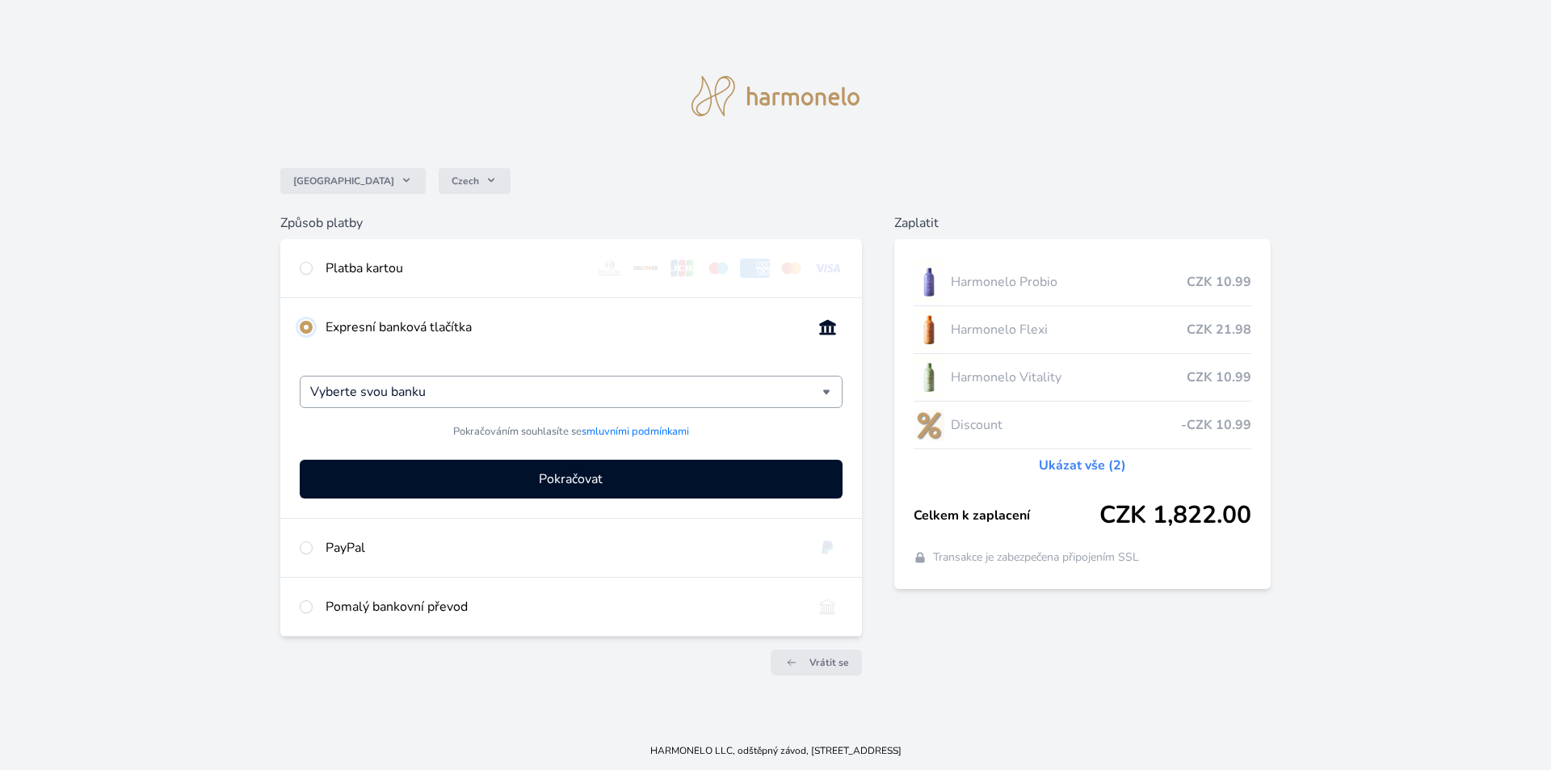  Describe the element at coordinates (1066, 425) in the screenshot. I see `span: Discount` at that location.